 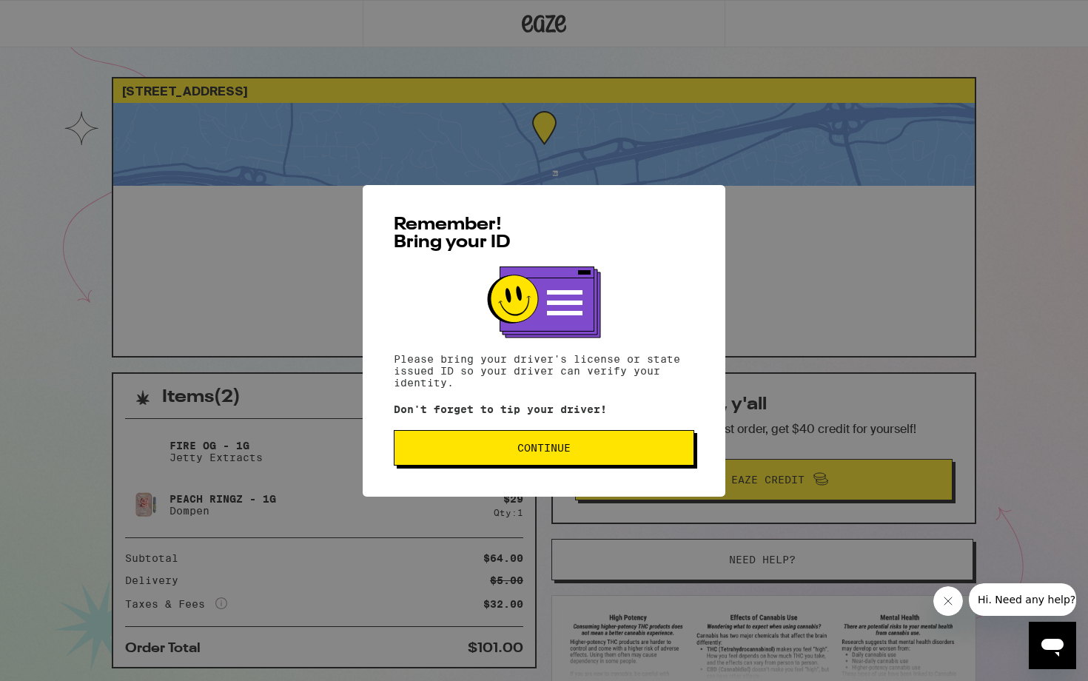 What do you see at coordinates (544, 409) in the screenshot?
I see `p: Don't forget to tip your driver!` at bounding box center [544, 409].